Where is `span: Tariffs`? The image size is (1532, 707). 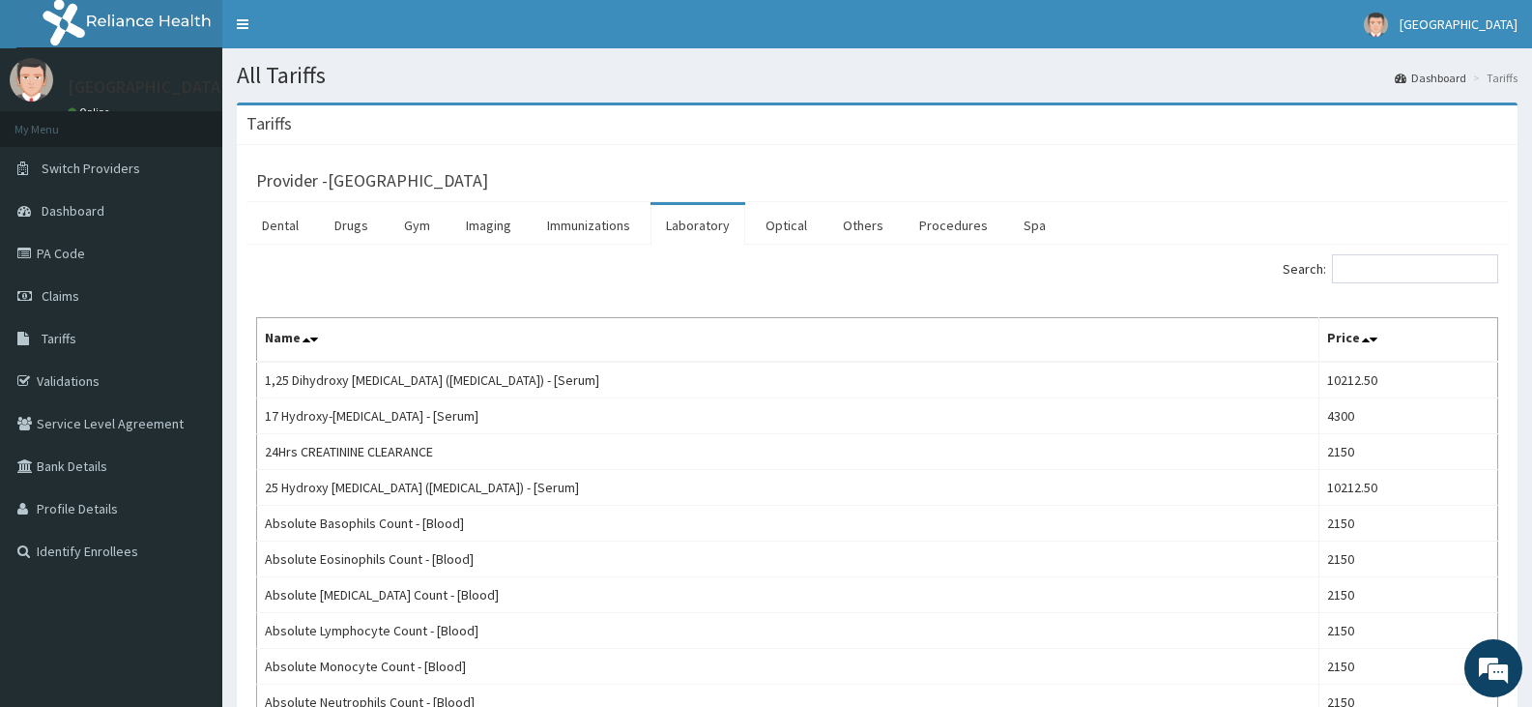 span: Tariffs is located at coordinates (59, 338).